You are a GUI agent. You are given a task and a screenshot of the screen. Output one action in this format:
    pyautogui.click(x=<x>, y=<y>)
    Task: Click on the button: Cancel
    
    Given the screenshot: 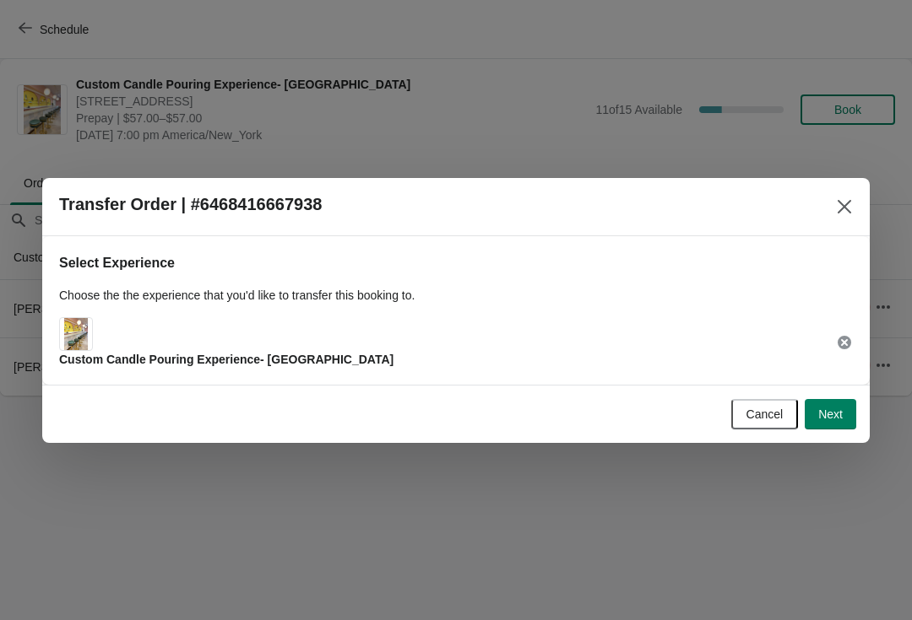 What is the action you would take?
    pyautogui.click(x=765, y=414)
    